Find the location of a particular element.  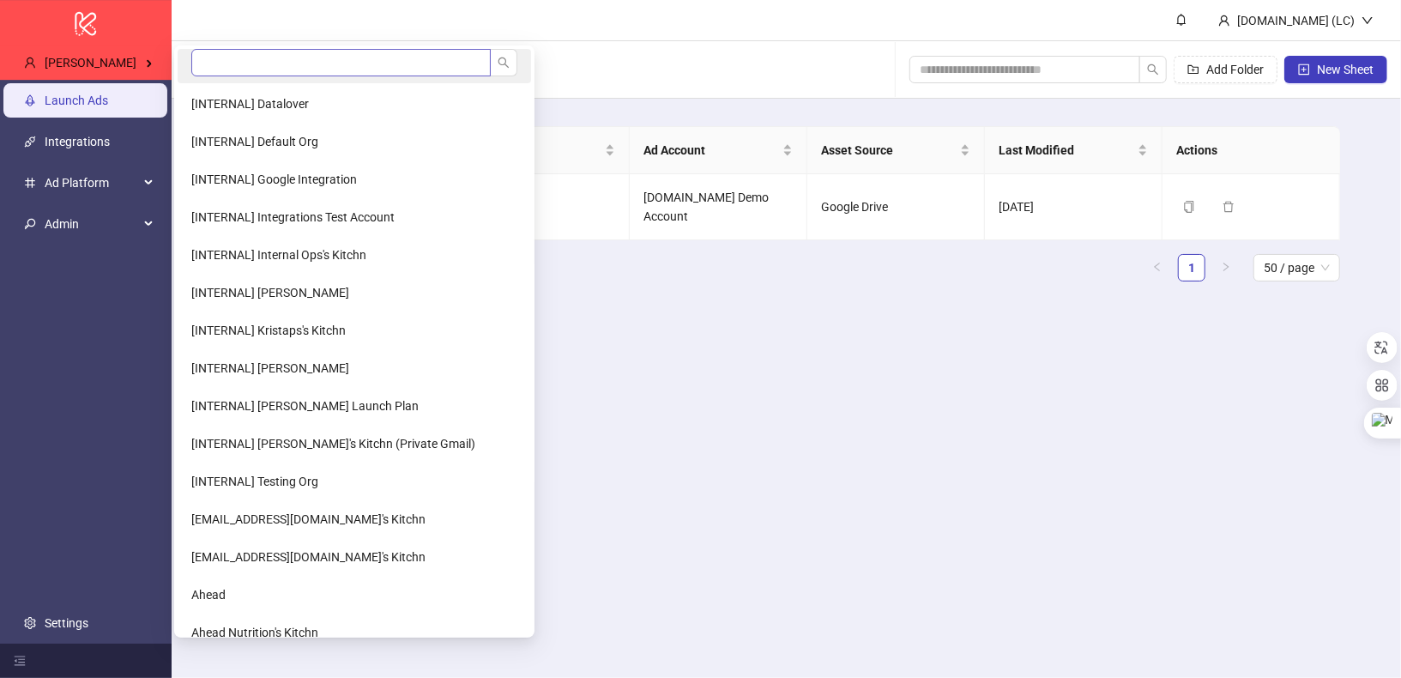

span: number is located at coordinates (30, 183).